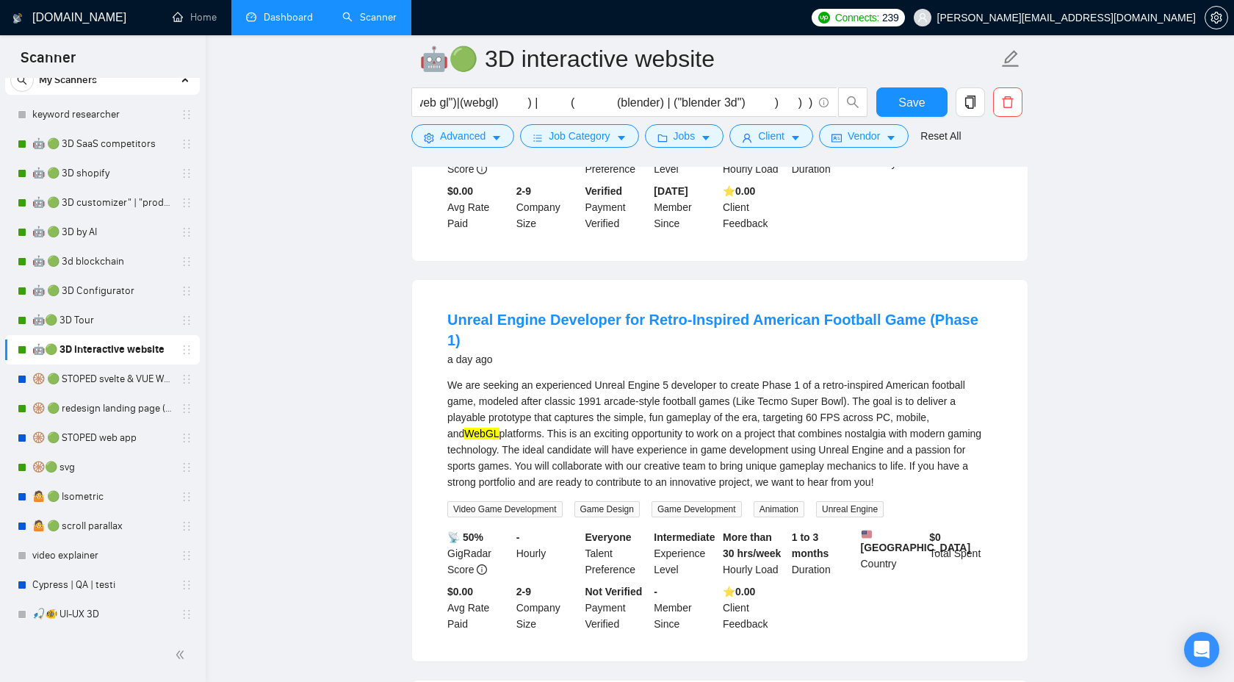 The width and height of the screenshot is (1234, 682). What do you see at coordinates (617, 607) in the screenshot?
I see `div: Payment Verified` at bounding box center [617, 607].